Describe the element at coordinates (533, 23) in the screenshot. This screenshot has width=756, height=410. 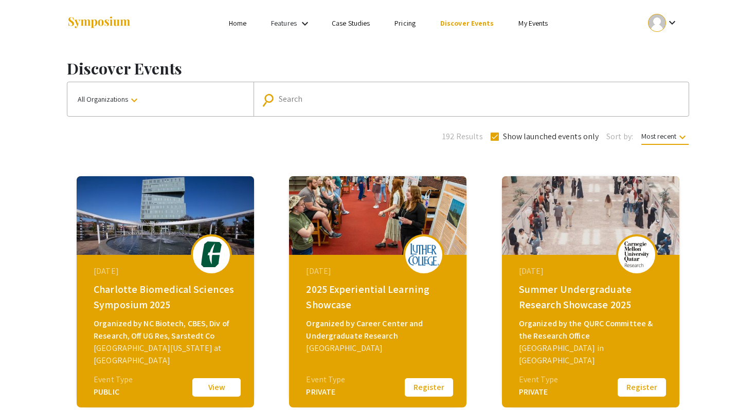
I see `a: My Events` at that location.